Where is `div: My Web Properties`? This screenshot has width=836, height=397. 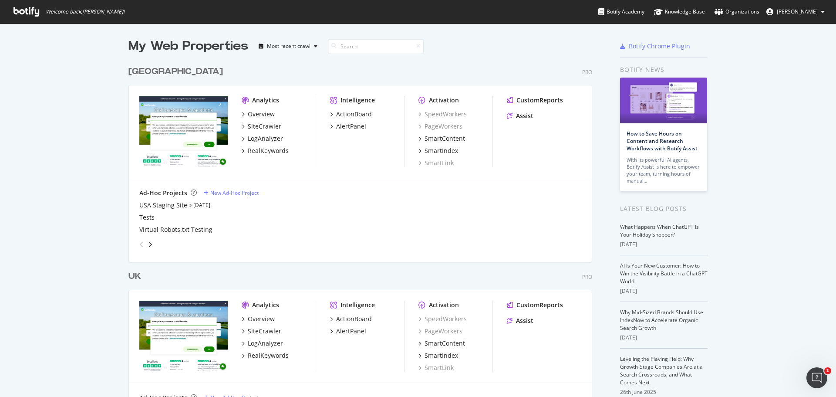 div: My Web Properties is located at coordinates (188, 46).